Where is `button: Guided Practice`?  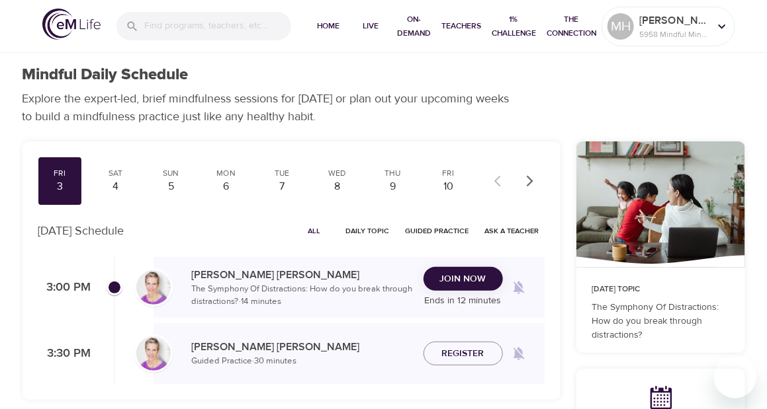
button: Guided Practice is located at coordinates (437, 231).